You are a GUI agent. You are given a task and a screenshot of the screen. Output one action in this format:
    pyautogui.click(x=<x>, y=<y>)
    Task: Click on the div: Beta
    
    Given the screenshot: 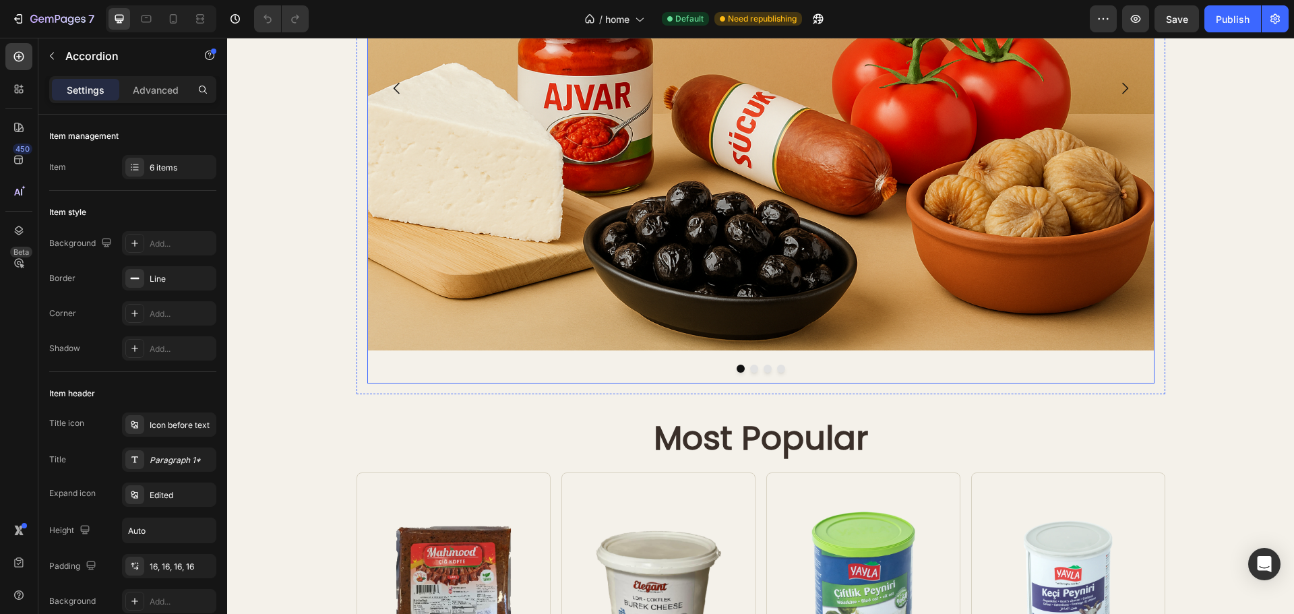 What is the action you would take?
    pyautogui.click(x=21, y=252)
    